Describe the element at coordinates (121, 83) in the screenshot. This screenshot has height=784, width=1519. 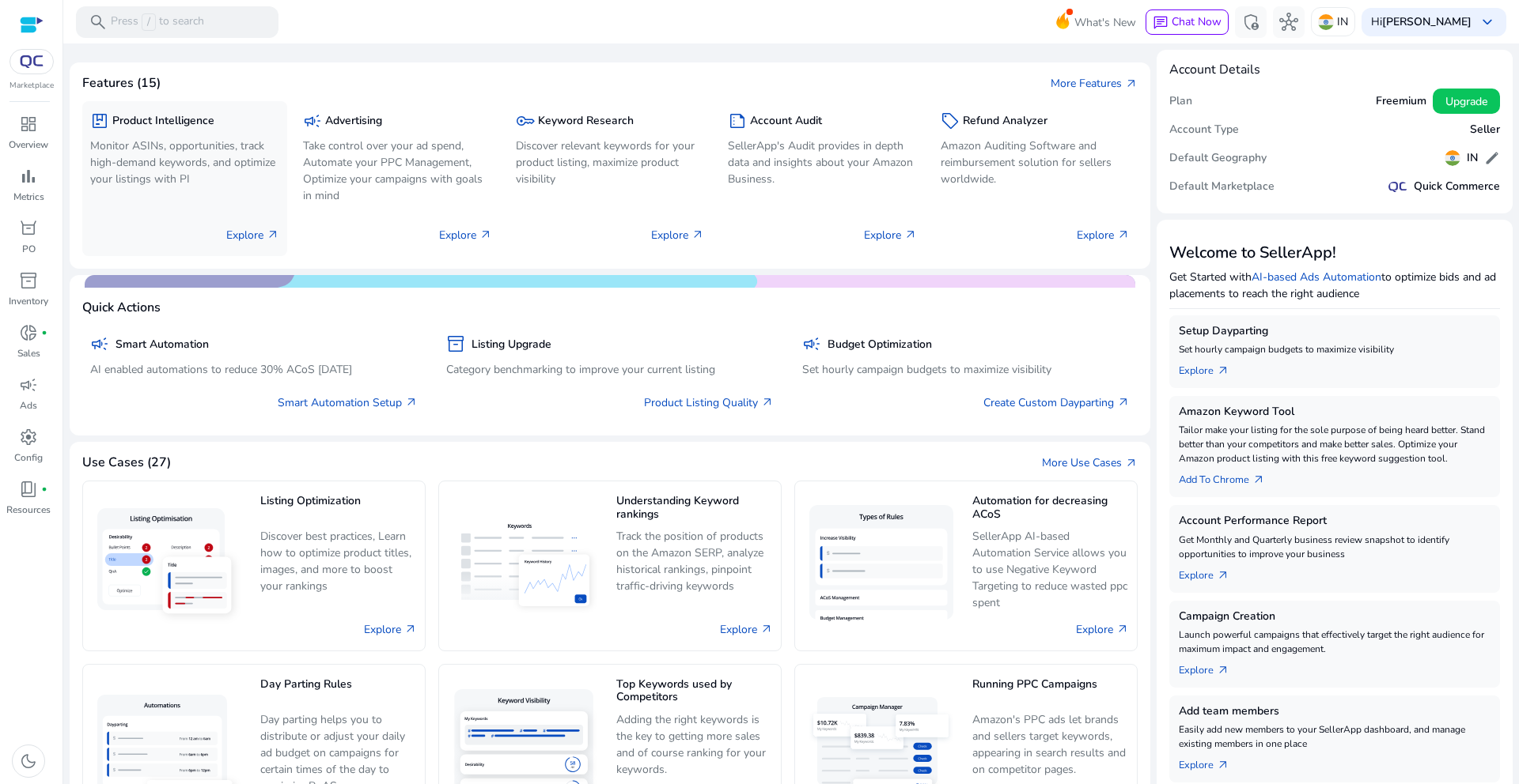
I see `h4: Features (15)` at that location.